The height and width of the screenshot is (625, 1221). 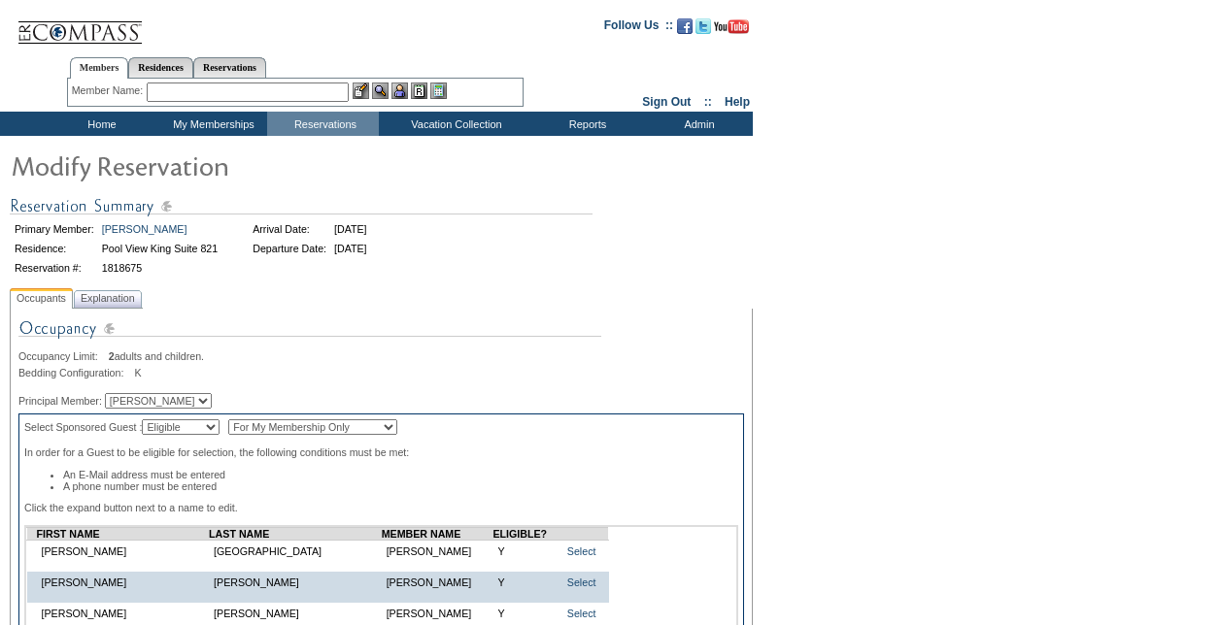 What do you see at coordinates (703, 26) in the screenshot?
I see `img: Follow us on Twitter` at bounding box center [703, 26].